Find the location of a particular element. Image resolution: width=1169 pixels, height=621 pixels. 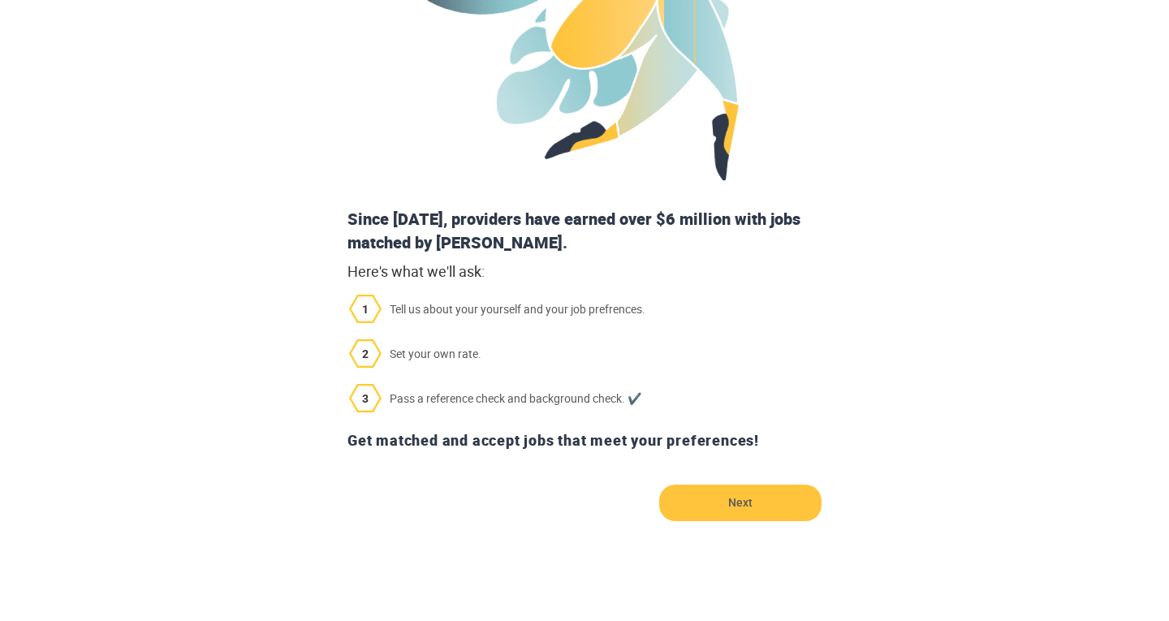

div: Get matched and accept jobs that meet your preferences! is located at coordinates (585, 440).